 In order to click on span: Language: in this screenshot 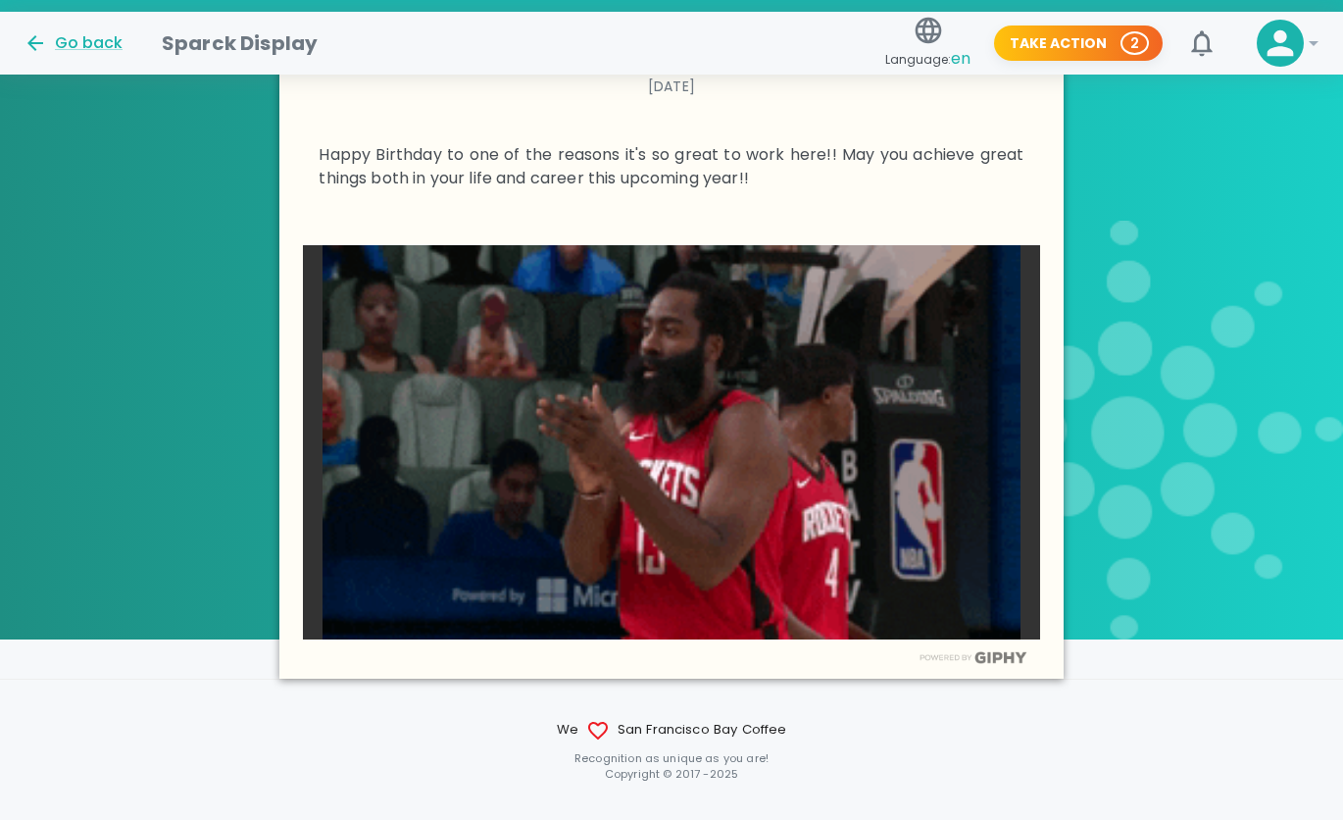, I will do `click(928, 59)`.